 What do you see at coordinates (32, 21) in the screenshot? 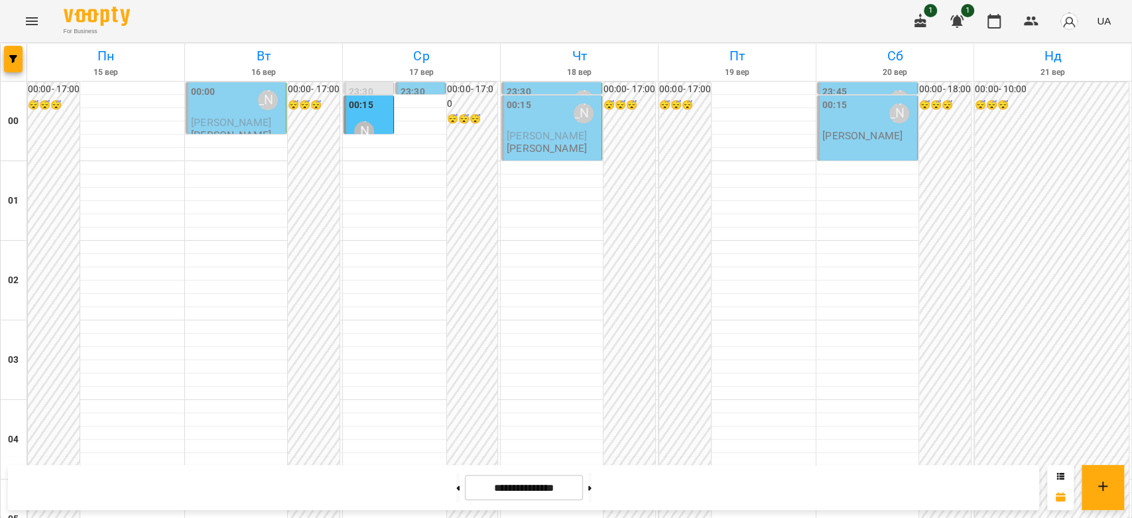
I see `button: Menu` at bounding box center [32, 21].